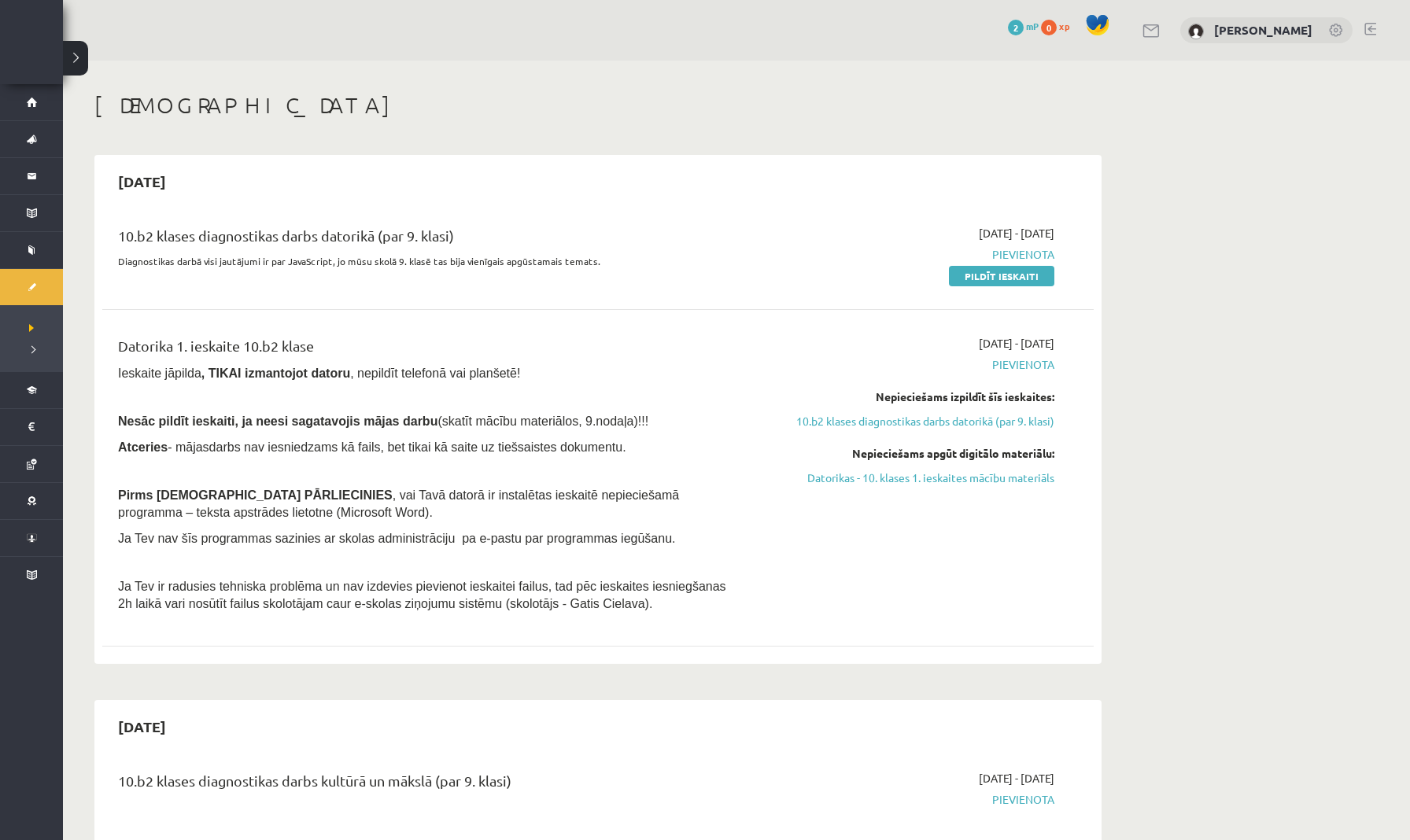 The image size is (1410, 840). What do you see at coordinates (426, 784) in the screenshot?
I see `div: 10.b2 klases diagnostikas darbs kultūrā un mākslā (par 9. klasi)` at bounding box center [426, 784].